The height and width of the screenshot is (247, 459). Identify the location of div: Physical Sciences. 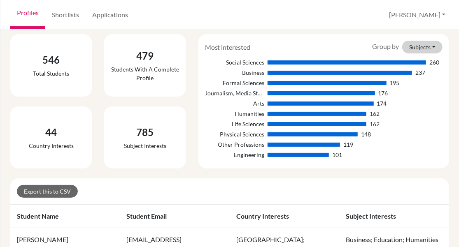
(235, 134).